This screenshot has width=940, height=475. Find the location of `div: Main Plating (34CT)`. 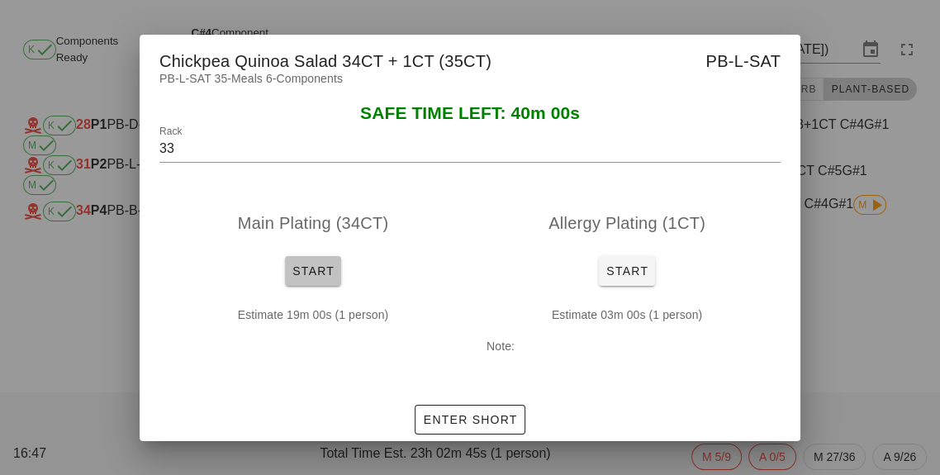

div: Main Plating (34CT) is located at coordinates (313, 223).